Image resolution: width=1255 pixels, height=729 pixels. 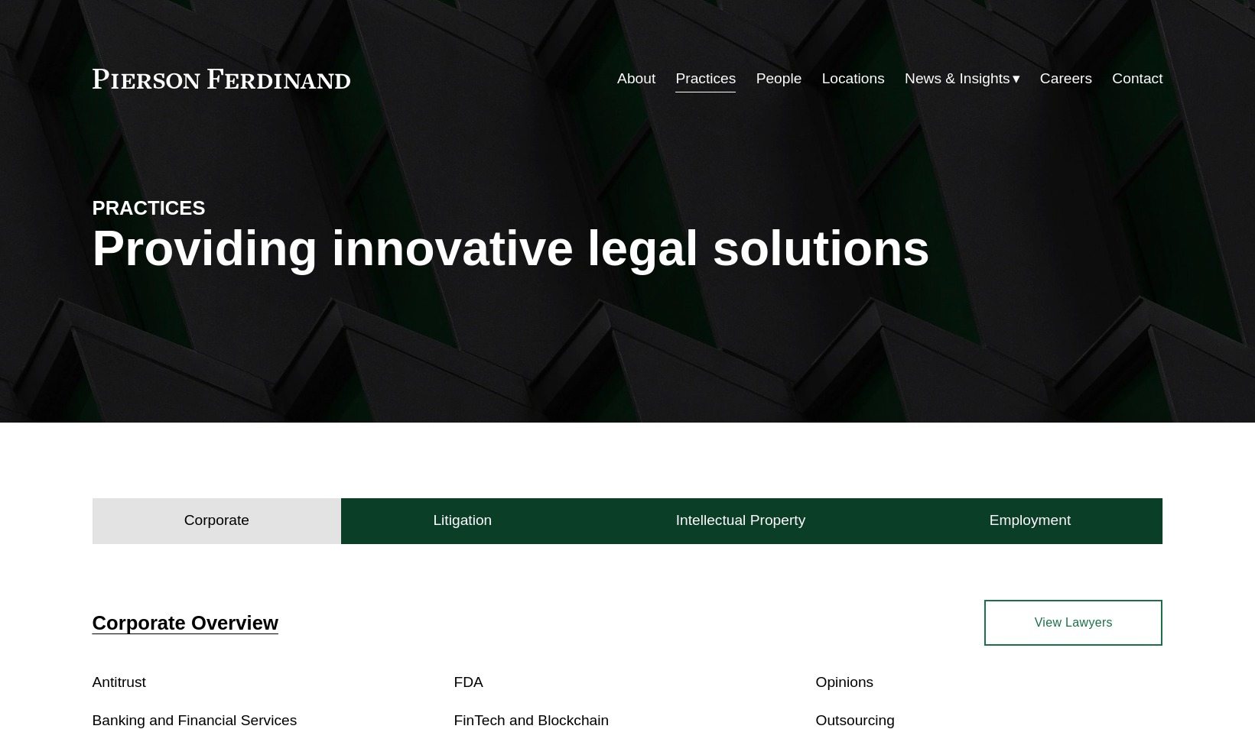 What do you see at coordinates (531, 720) in the screenshot?
I see `a: FinTech and Blockchain` at bounding box center [531, 720].